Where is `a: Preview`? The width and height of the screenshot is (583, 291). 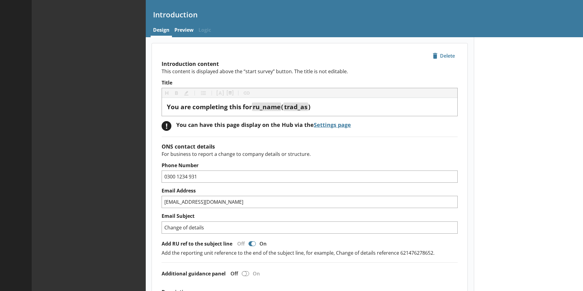
a: Preview is located at coordinates (184, 30).